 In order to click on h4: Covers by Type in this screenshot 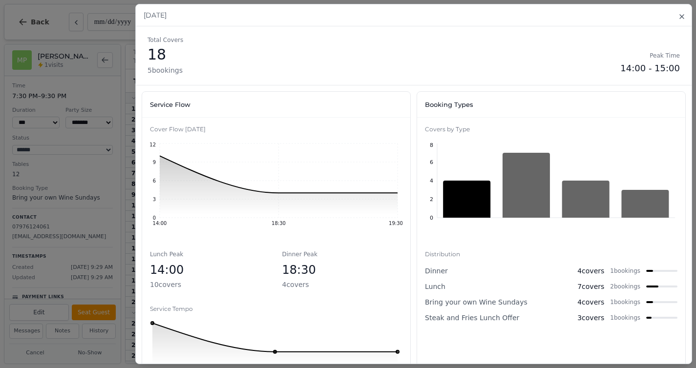, I will do `click(551, 129)`.